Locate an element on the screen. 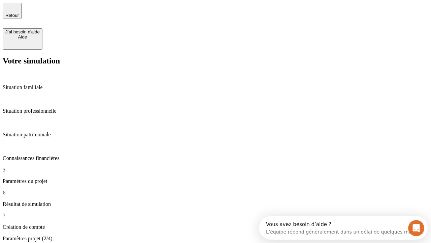 The width and height of the screenshot is (431, 243). button: Retour is located at coordinates (12, 11).